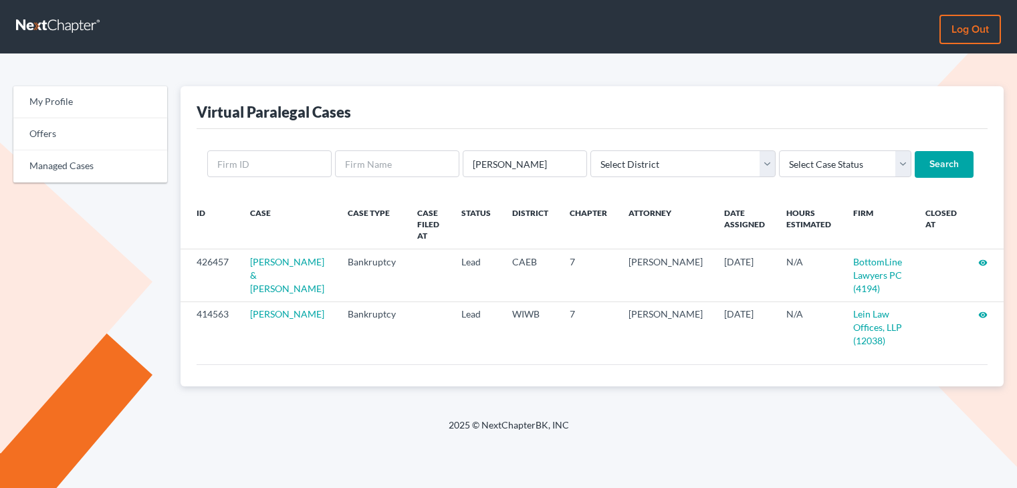 This screenshot has width=1017, height=488. I want to click on a: Offers, so click(90, 134).